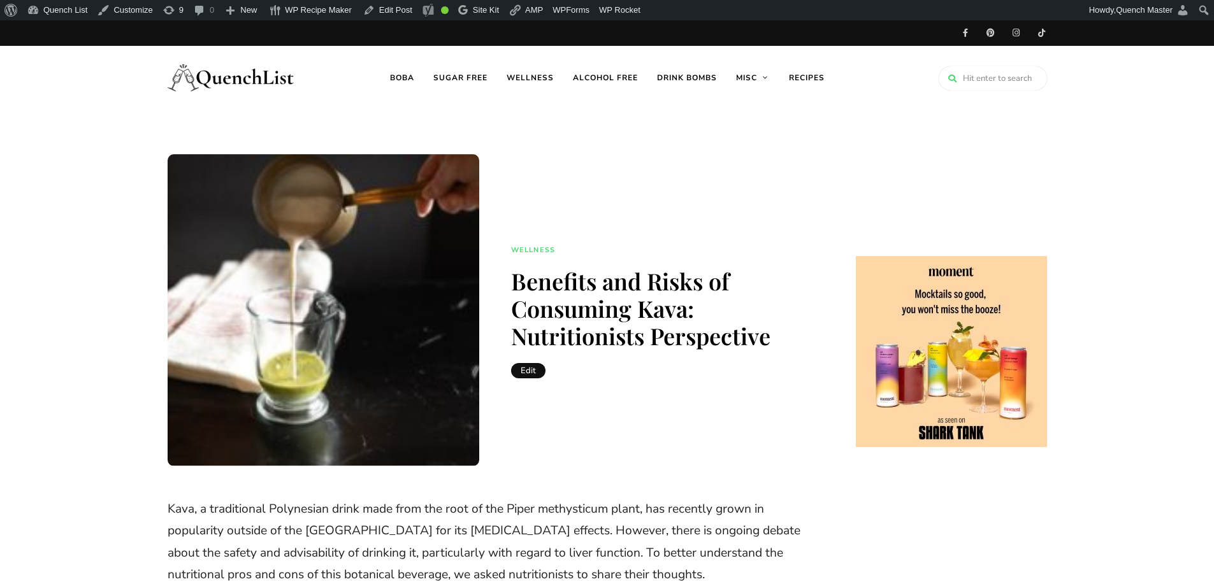 This screenshot has height=584, width=1214. I want to click on a: Alcohol free, so click(605, 78).